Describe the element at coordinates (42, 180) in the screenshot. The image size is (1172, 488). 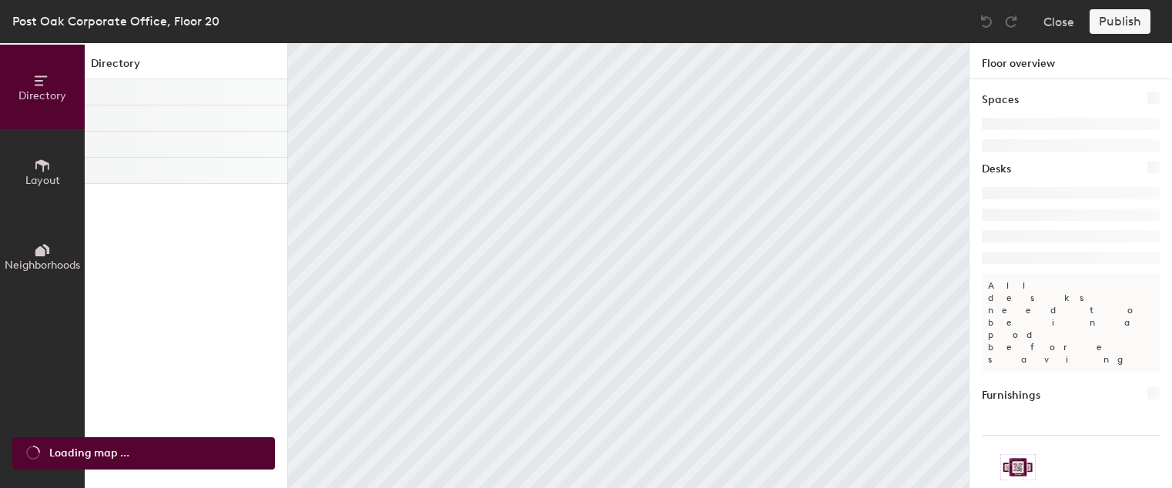
I see `span: Layout` at that location.